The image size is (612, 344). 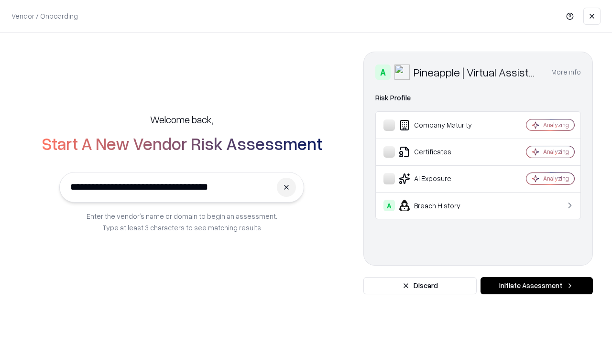 I want to click on h2: Start A New Vendor Risk Assessment, so click(x=182, y=143).